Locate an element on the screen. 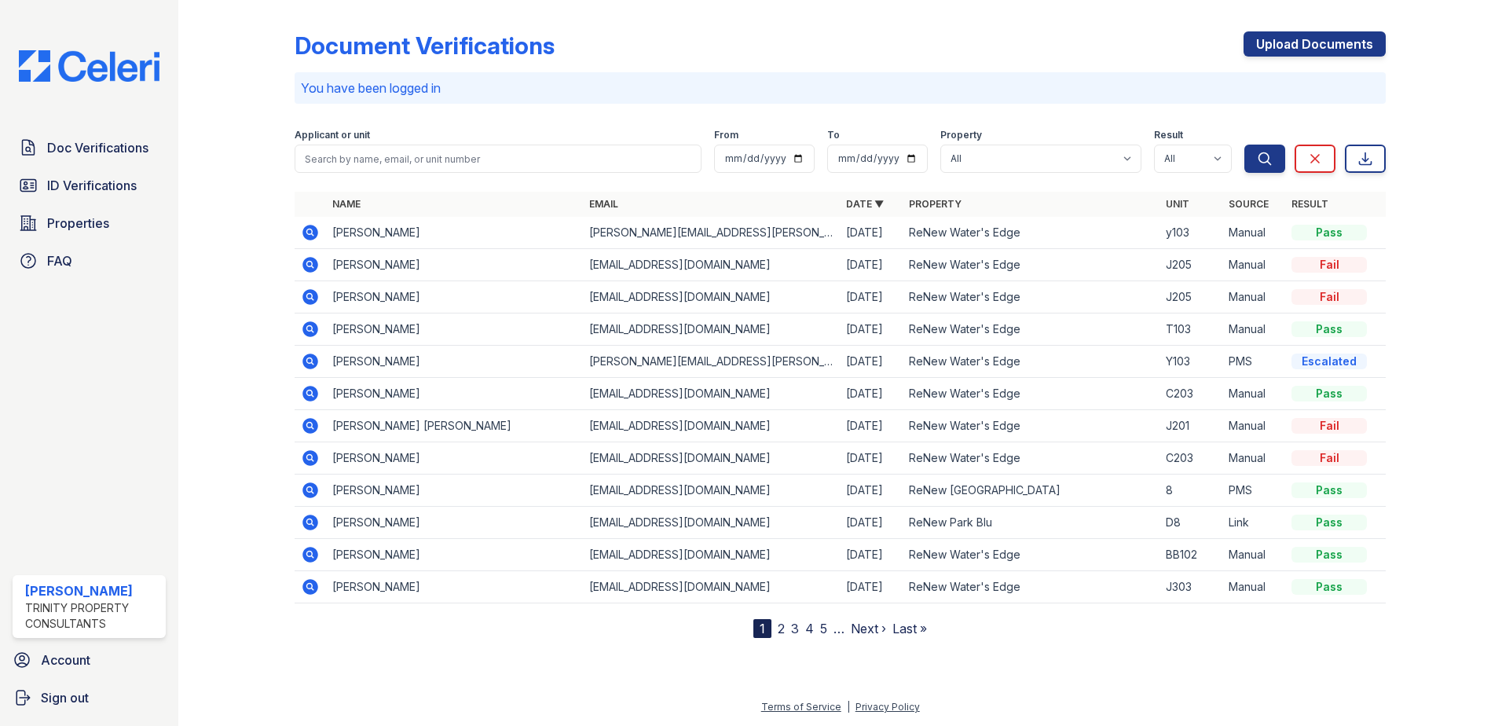 The image size is (1502, 726). td: Link is located at coordinates (1254, 522).